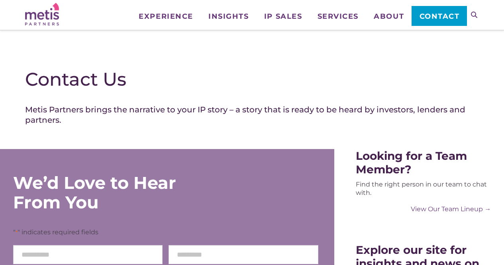  I want to click on span: Contact, so click(439, 16).